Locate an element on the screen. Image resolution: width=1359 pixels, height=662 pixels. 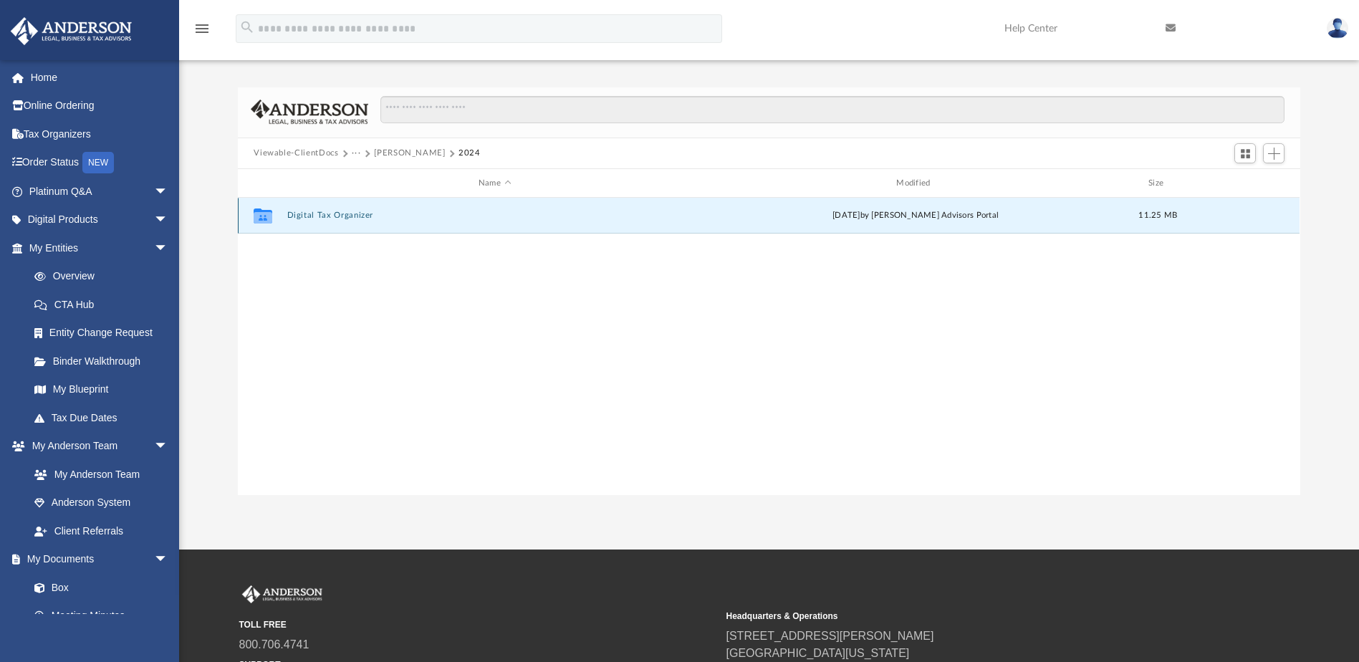
a: Entity Change Request is located at coordinates (105, 333).